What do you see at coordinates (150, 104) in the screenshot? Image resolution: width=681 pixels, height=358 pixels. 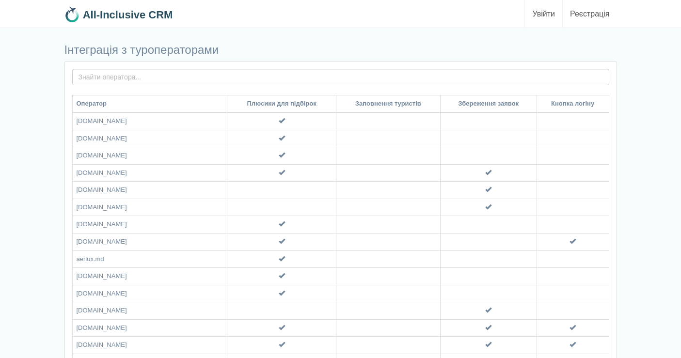 I see `th: Оператор` at bounding box center [150, 104].